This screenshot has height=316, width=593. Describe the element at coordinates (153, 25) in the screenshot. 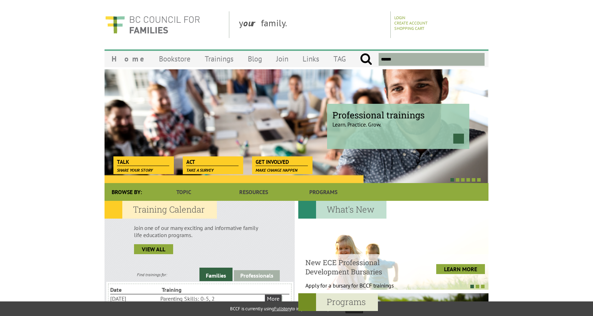

I see `img: BC Council for FAMILIES` at that location.